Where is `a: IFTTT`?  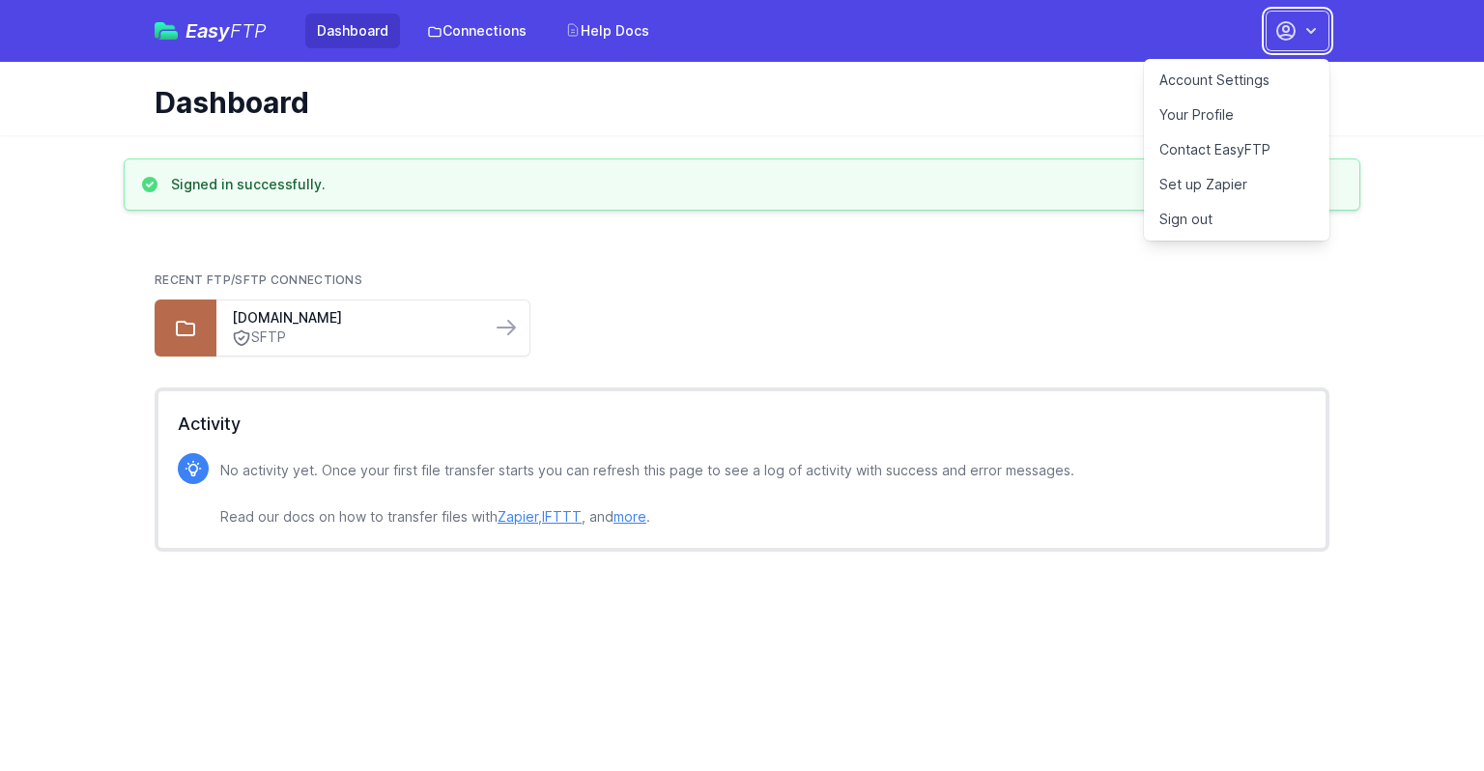
a: IFTTT is located at coordinates (561, 516).